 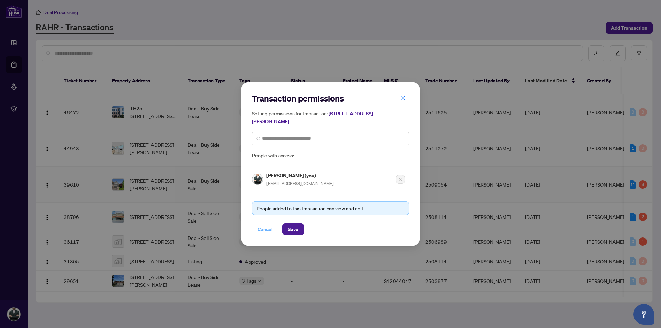 I want to click on span: Cancel, so click(x=265, y=229).